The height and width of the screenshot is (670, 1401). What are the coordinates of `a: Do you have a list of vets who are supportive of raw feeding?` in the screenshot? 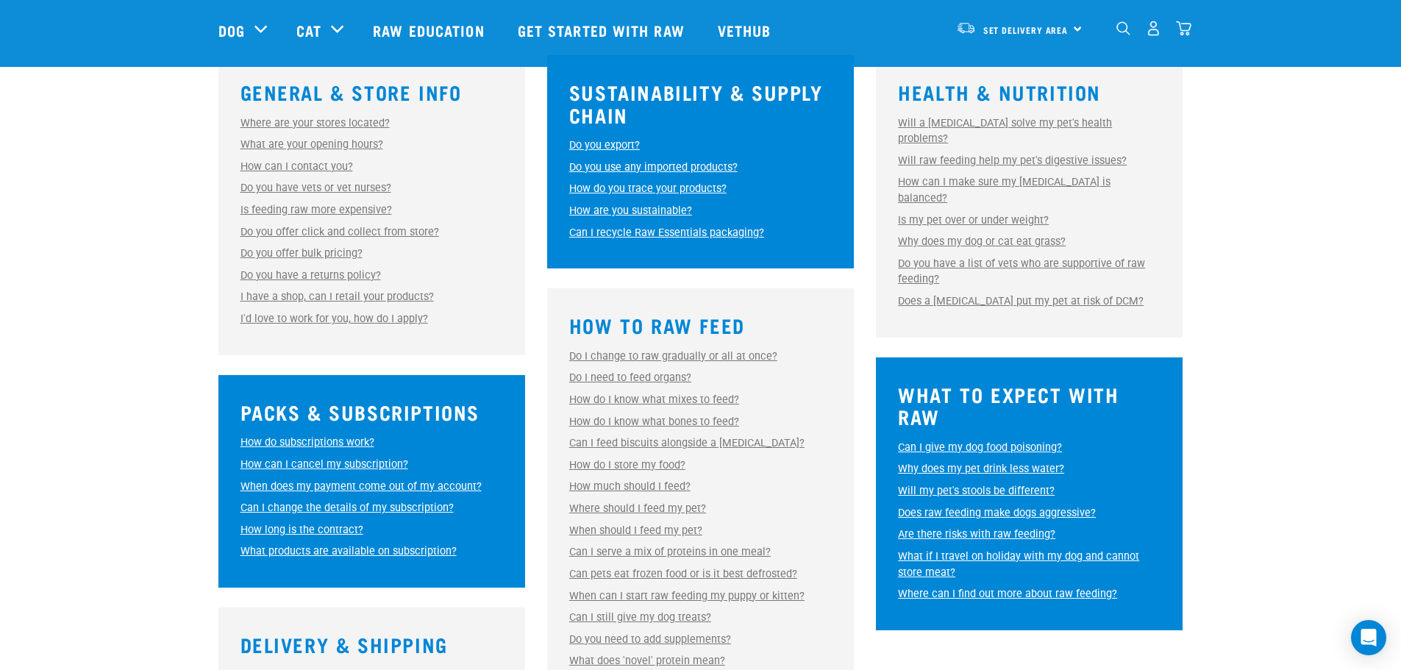 It's located at (1022, 271).